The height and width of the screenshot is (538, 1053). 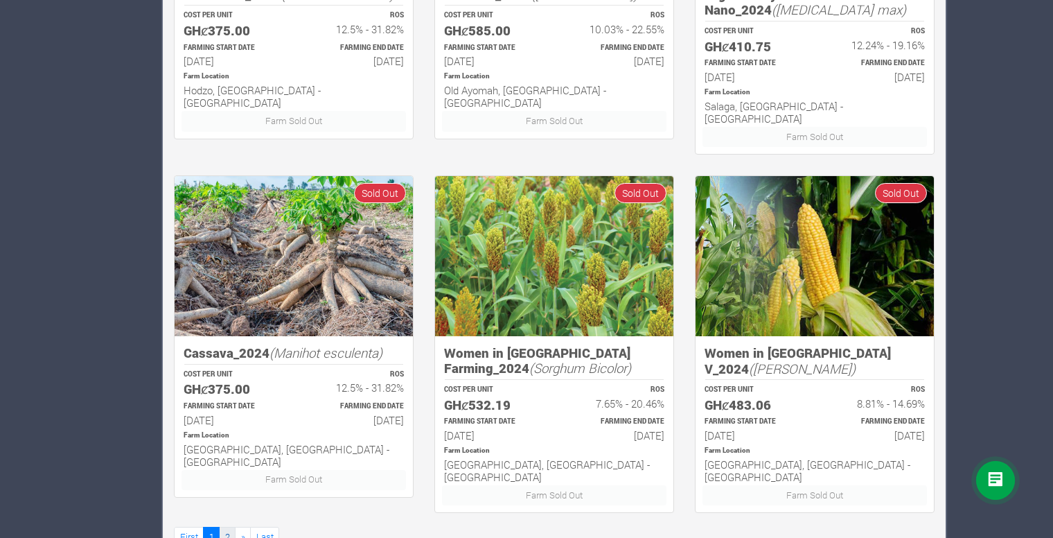 I want to click on h6: 7.65% - 20.46%, so click(x=615, y=403).